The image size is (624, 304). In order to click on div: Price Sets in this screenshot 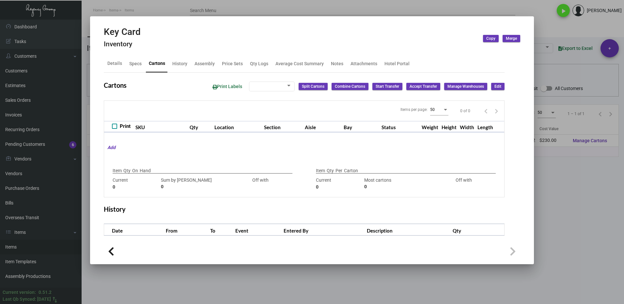, I will do `click(232, 63)`.